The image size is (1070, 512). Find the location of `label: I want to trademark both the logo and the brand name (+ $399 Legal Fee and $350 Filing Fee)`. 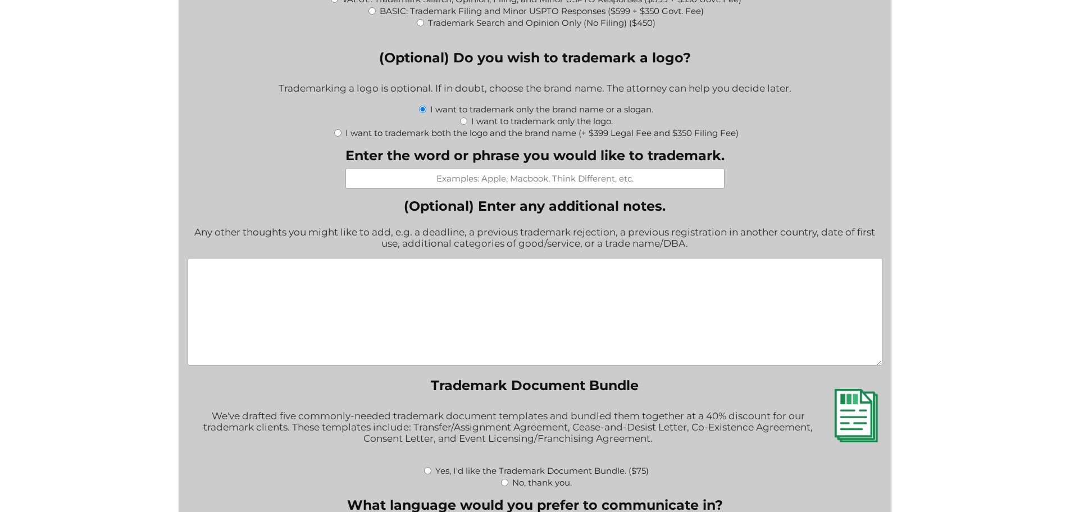

label: I want to trademark both the logo and the brand name (+ $399 Legal Fee and $350 Filing Fee) is located at coordinates (542, 133).